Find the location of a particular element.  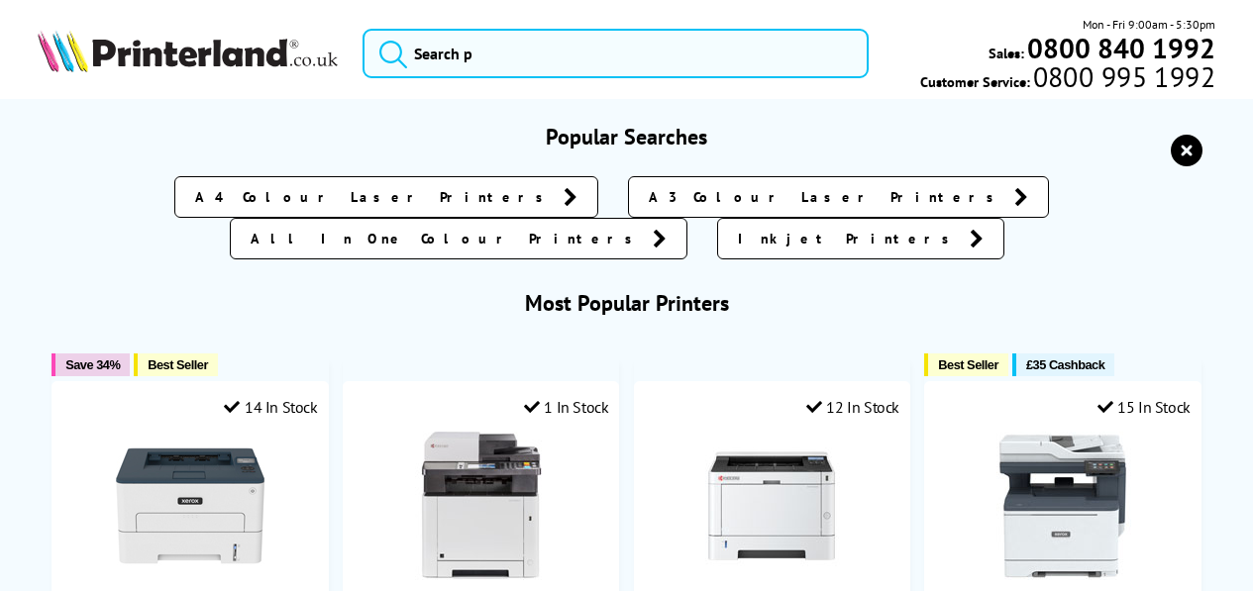

a: 0800 840 1992 is located at coordinates (1119, 48).